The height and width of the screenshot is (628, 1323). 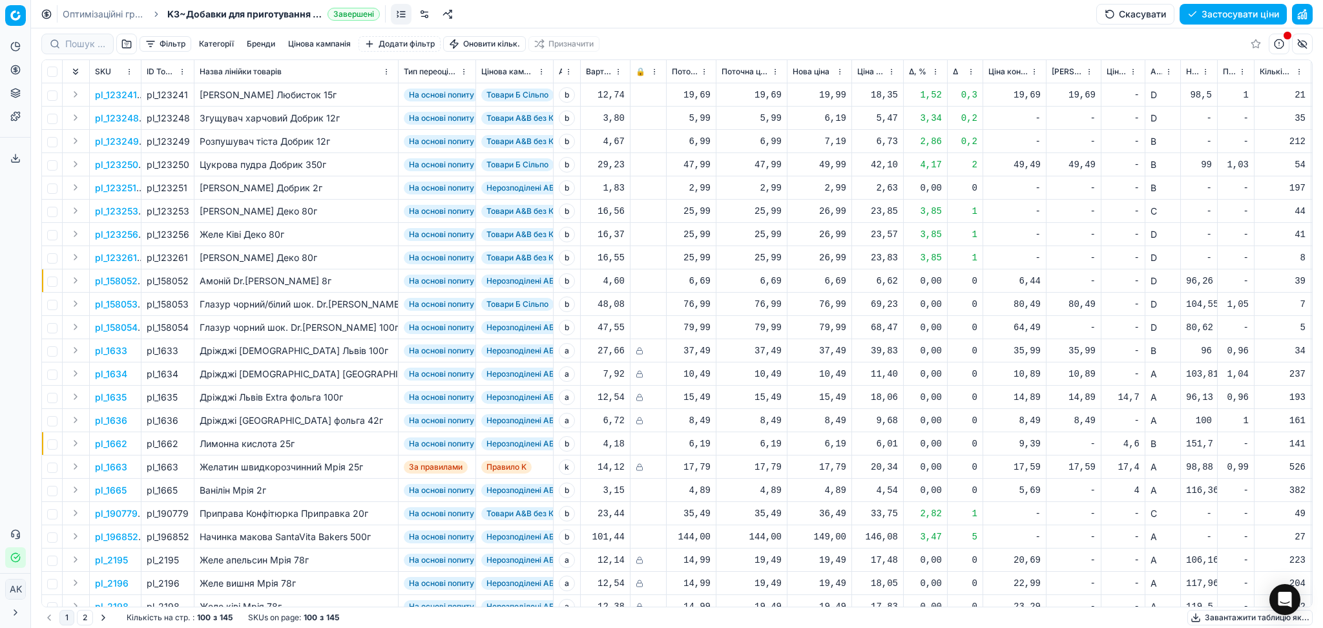 I want to click on div: 23,57, so click(x=877, y=235).